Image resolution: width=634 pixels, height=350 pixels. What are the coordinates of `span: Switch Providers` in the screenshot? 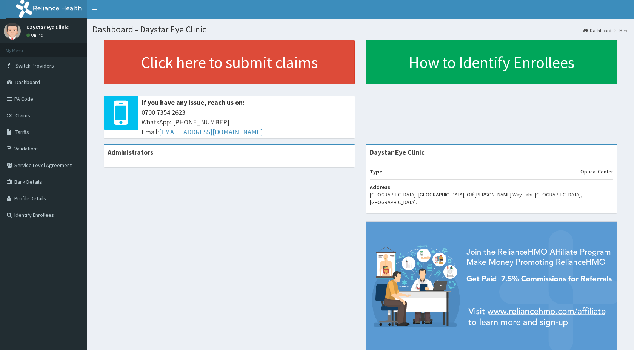 It's located at (35, 66).